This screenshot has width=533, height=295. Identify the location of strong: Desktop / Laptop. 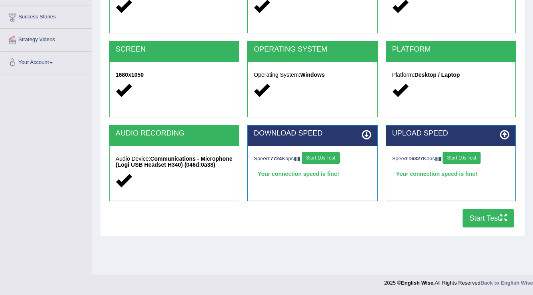
(437, 75).